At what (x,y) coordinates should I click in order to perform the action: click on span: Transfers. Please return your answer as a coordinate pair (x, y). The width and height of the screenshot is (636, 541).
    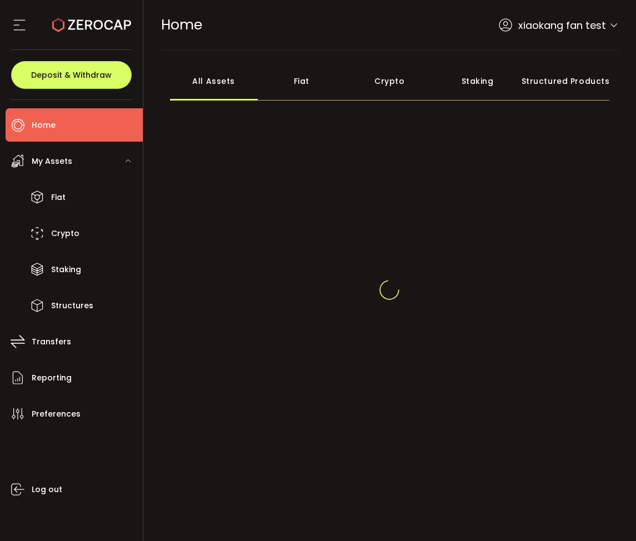
    Looking at the image, I should click on (51, 342).